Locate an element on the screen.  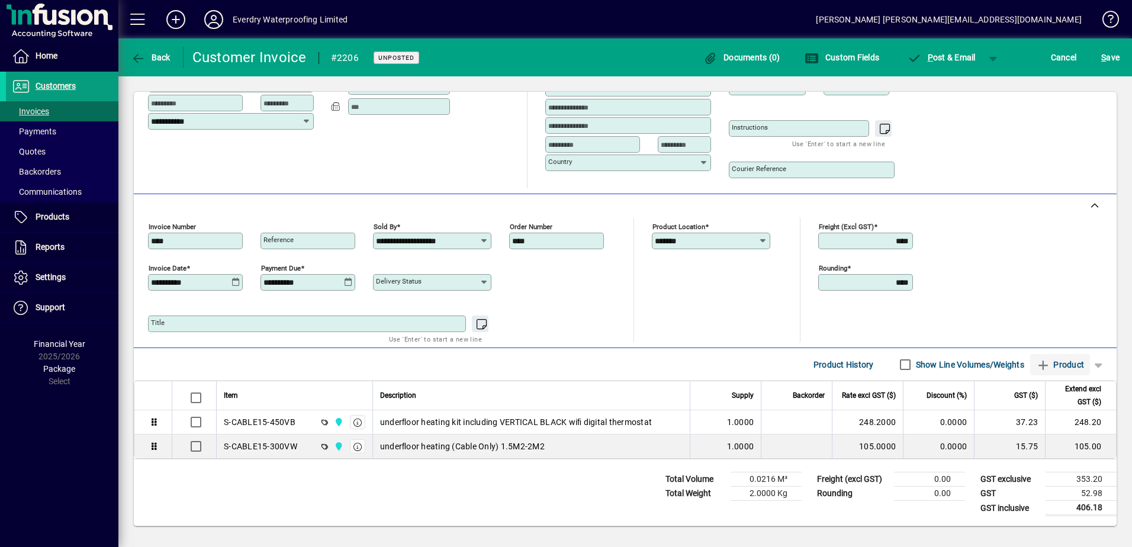
a: Support is located at coordinates (62, 308).